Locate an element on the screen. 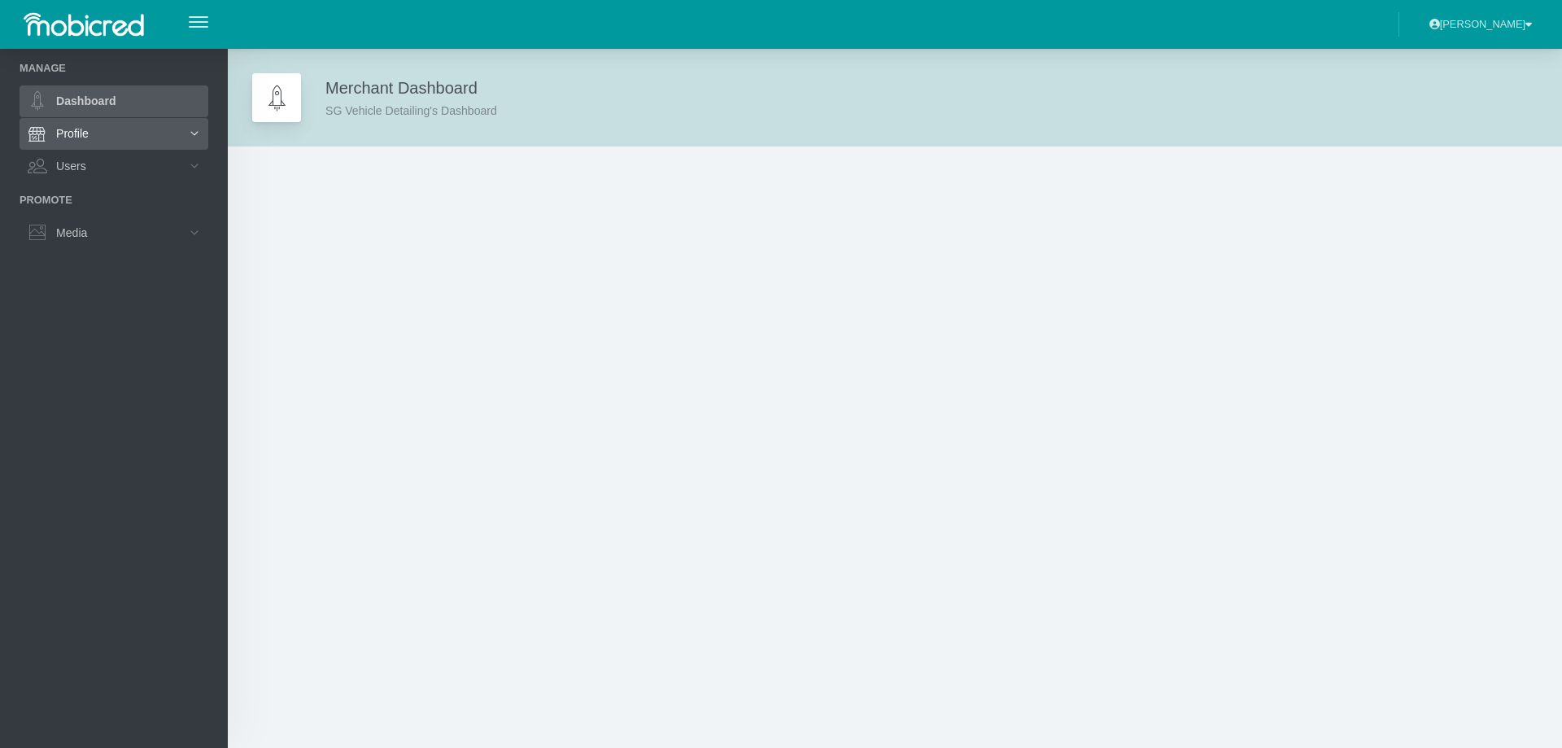 This screenshot has height=748, width=1562. li: Manage is located at coordinates (114, 68).